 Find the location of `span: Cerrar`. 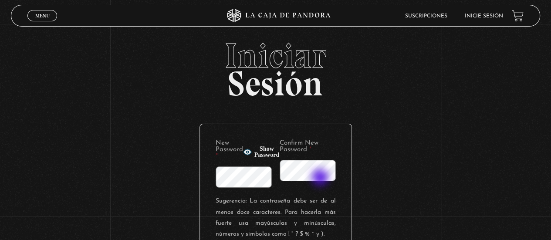

span: Cerrar is located at coordinates (42, 24).